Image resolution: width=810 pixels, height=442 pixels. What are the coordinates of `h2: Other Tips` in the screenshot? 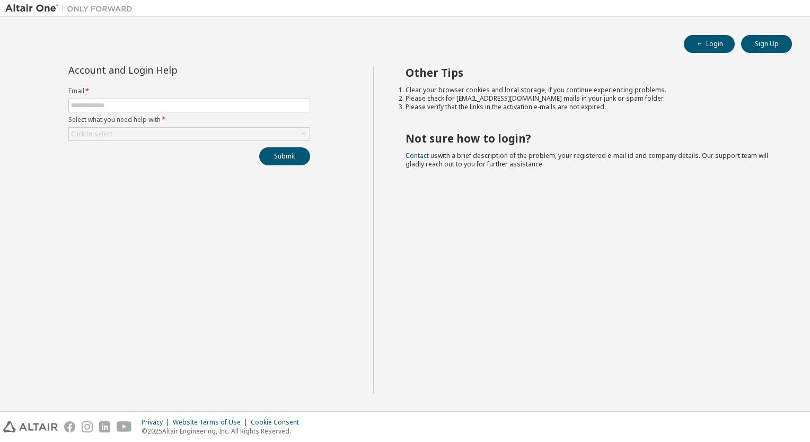 It's located at (589, 73).